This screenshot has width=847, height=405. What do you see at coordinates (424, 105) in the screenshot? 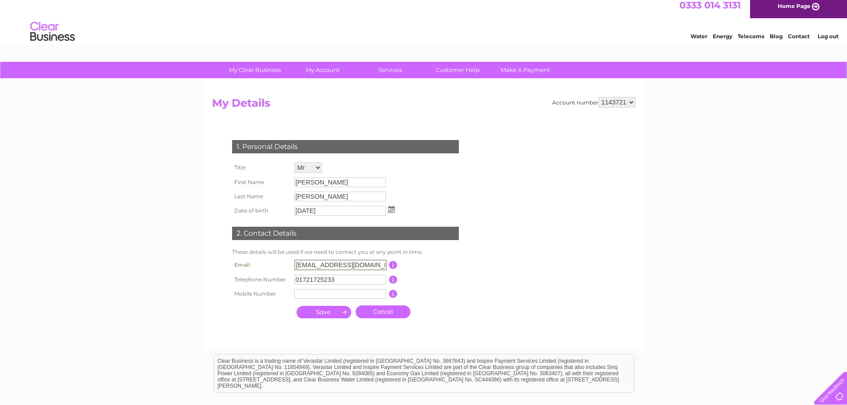
I see `h2: My Details` at bounding box center [424, 105].